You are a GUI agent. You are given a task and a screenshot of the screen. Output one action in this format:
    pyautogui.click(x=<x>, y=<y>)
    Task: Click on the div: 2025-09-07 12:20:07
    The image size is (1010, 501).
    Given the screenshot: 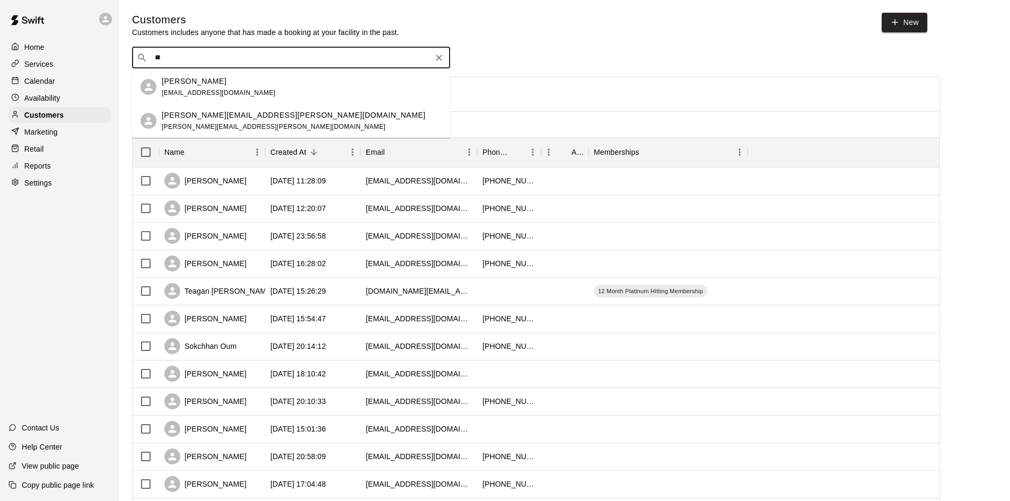 What is the action you would take?
    pyautogui.click(x=298, y=208)
    